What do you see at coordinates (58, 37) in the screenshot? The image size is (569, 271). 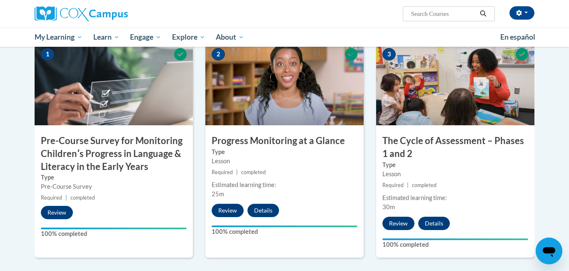 I see `span: My Learning` at bounding box center [58, 37].